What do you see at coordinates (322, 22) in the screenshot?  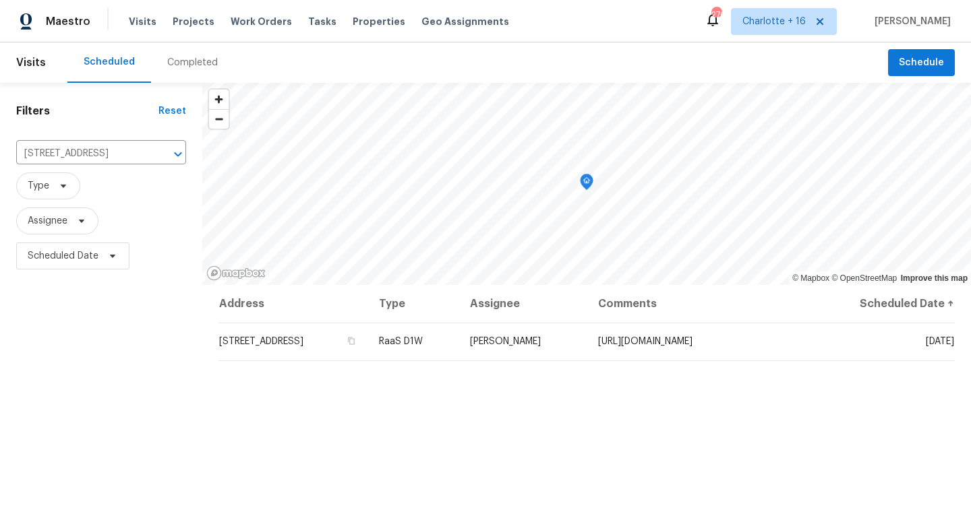 I see `span: Tasks` at bounding box center [322, 22].